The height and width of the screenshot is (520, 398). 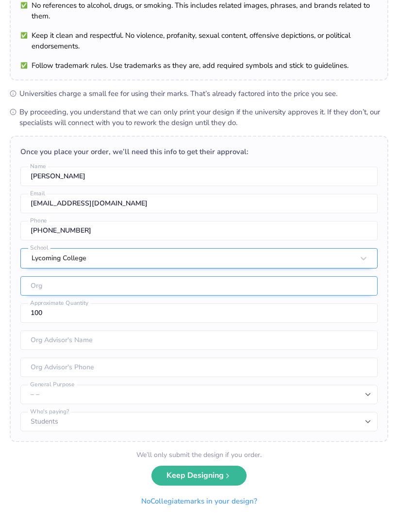 I want to click on input: Phone, so click(x=199, y=231).